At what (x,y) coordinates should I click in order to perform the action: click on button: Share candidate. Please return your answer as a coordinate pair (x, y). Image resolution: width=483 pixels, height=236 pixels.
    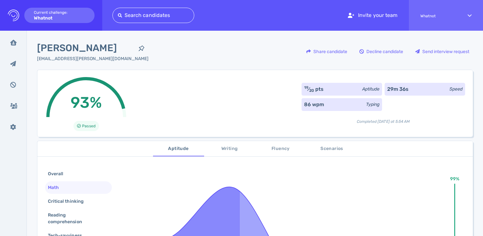
    Looking at the image, I should click on (326, 51).